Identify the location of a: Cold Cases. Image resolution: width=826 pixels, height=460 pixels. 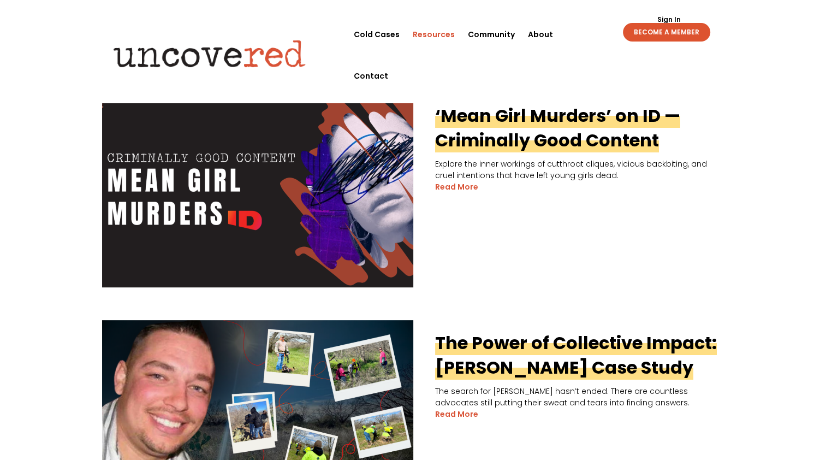
(377, 34).